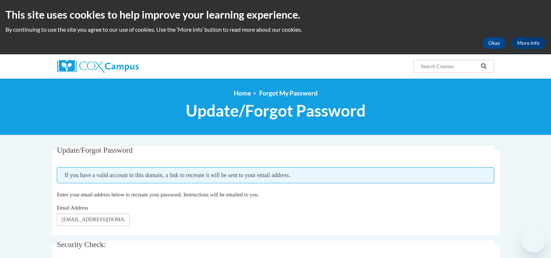  What do you see at coordinates (275, 29) in the screenshot?
I see `p: By continuing to use the site you agree to our use of cookies. Use the ‘More info’ button to read...` at bounding box center [275, 29].